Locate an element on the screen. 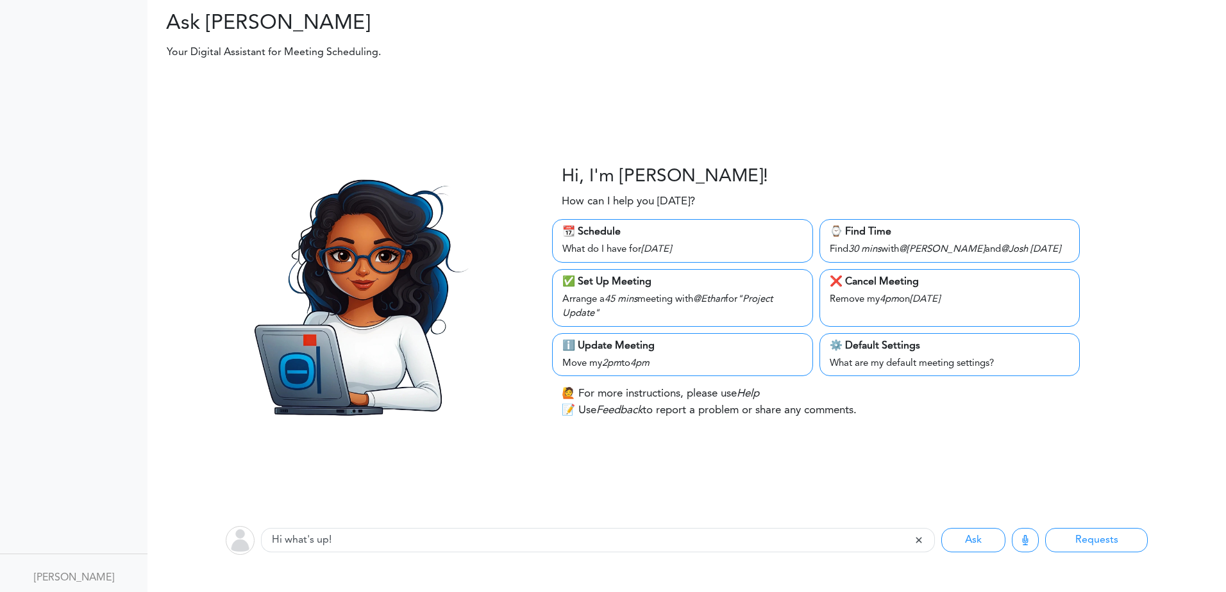 This screenshot has width=1226, height=592. div: ❌ Cancel Meeting is located at coordinates (950, 282).